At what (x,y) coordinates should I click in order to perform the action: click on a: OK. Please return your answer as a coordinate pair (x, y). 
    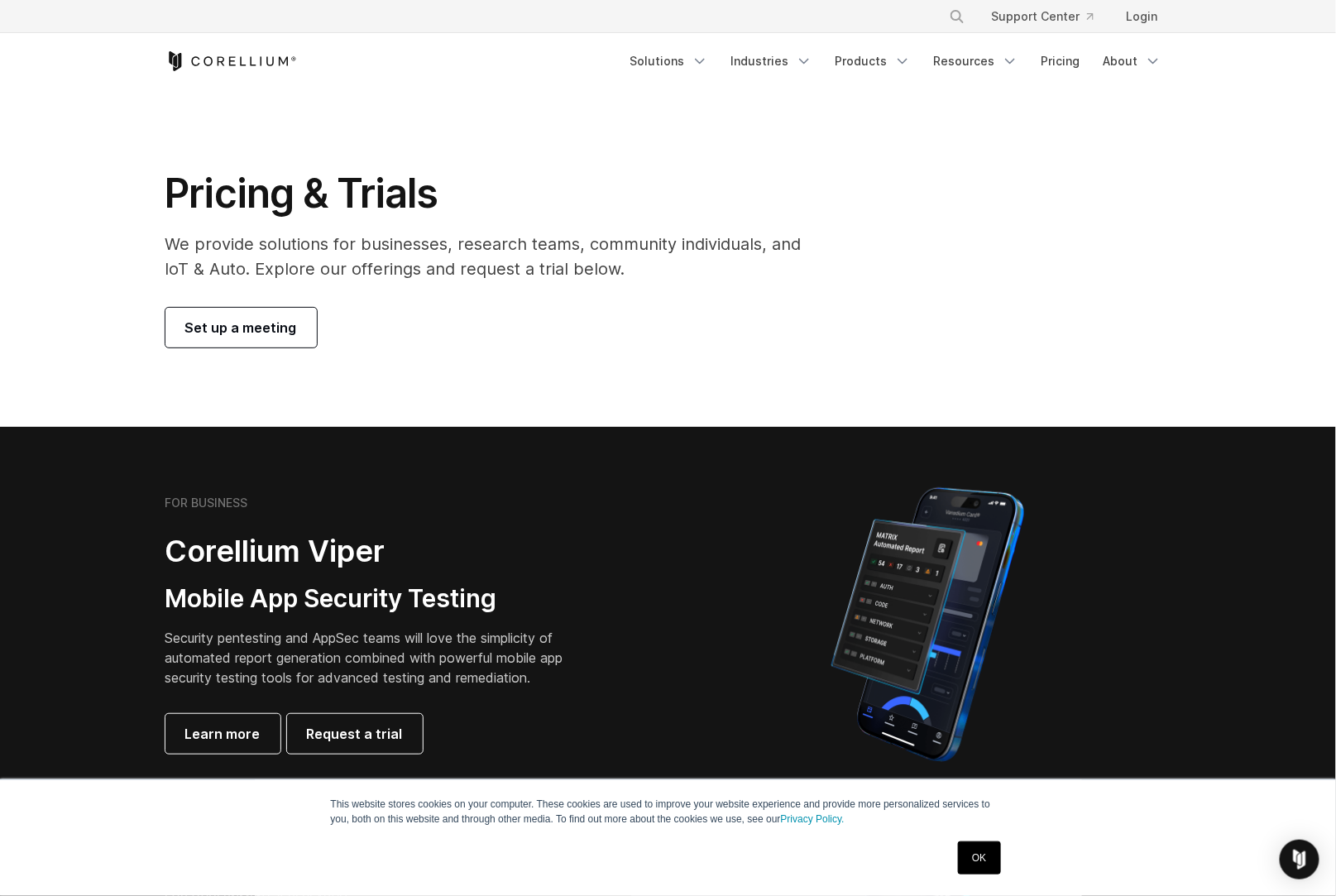
    Looking at the image, I should click on (978, 857).